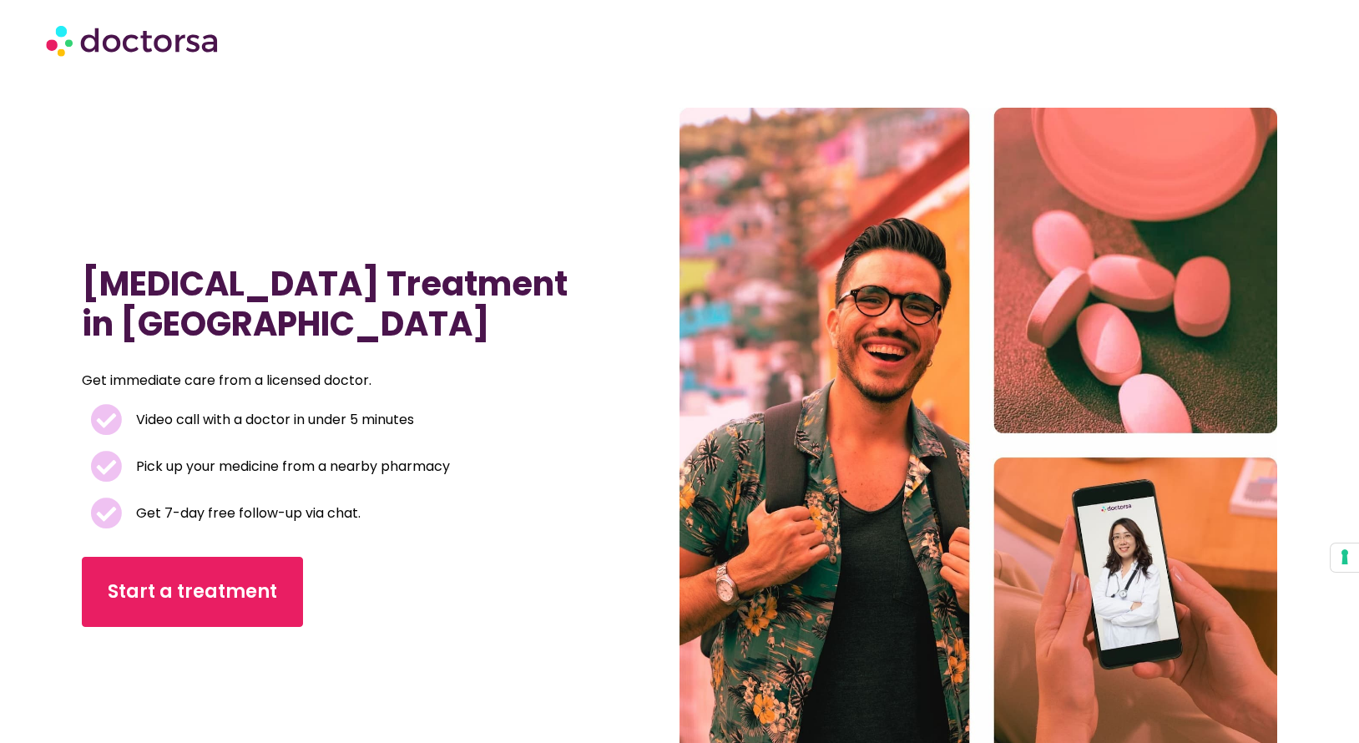 This screenshot has height=743, width=1359. What do you see at coordinates (273, 420) in the screenshot?
I see `span: Video call with a doctor in under 5 minutes` at bounding box center [273, 420].